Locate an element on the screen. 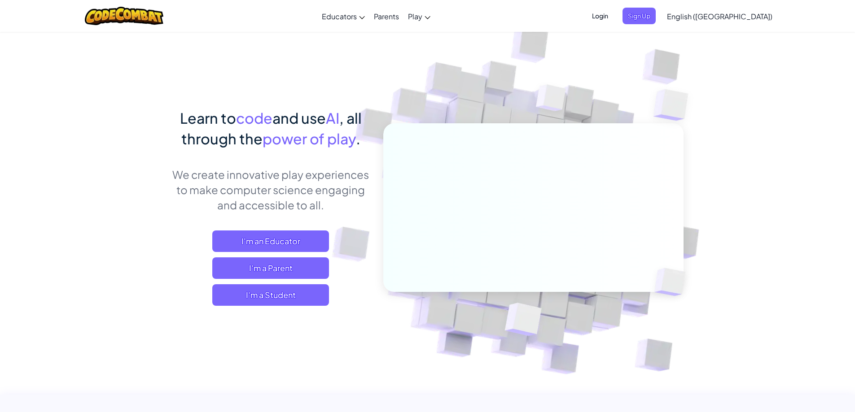 Image resolution: width=855 pixels, height=412 pixels. span: Play is located at coordinates (415, 16).